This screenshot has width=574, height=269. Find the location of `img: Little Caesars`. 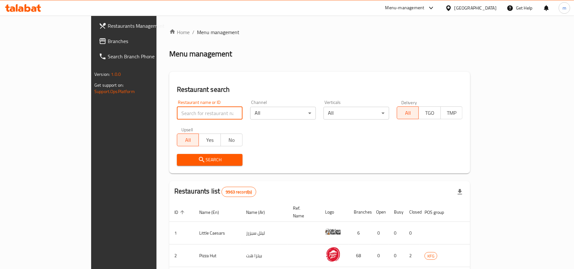

img: Little Caesars is located at coordinates (333, 232).